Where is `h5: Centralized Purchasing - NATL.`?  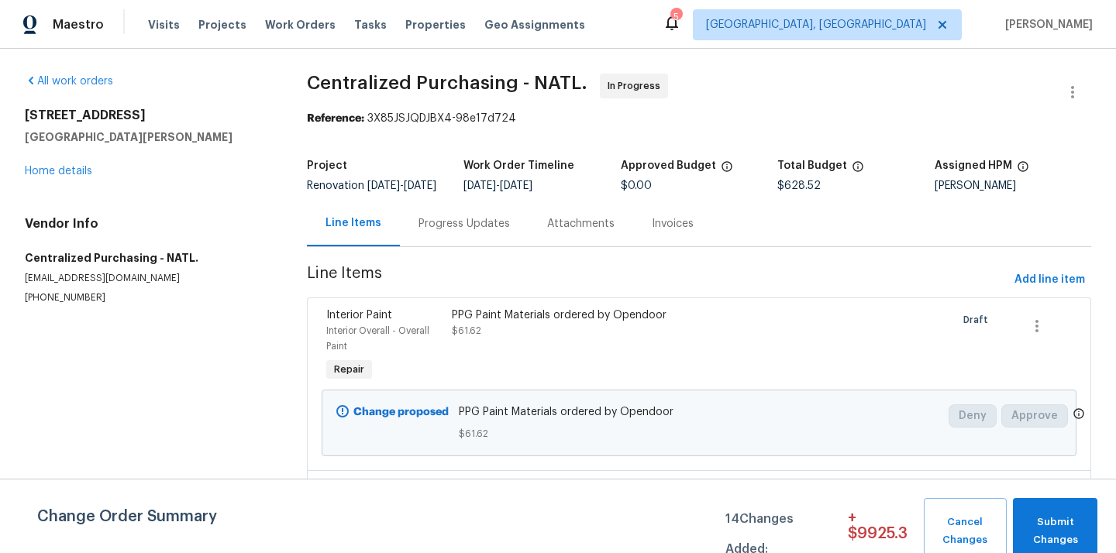 h5: Centralized Purchasing - NATL. is located at coordinates (147, 258).